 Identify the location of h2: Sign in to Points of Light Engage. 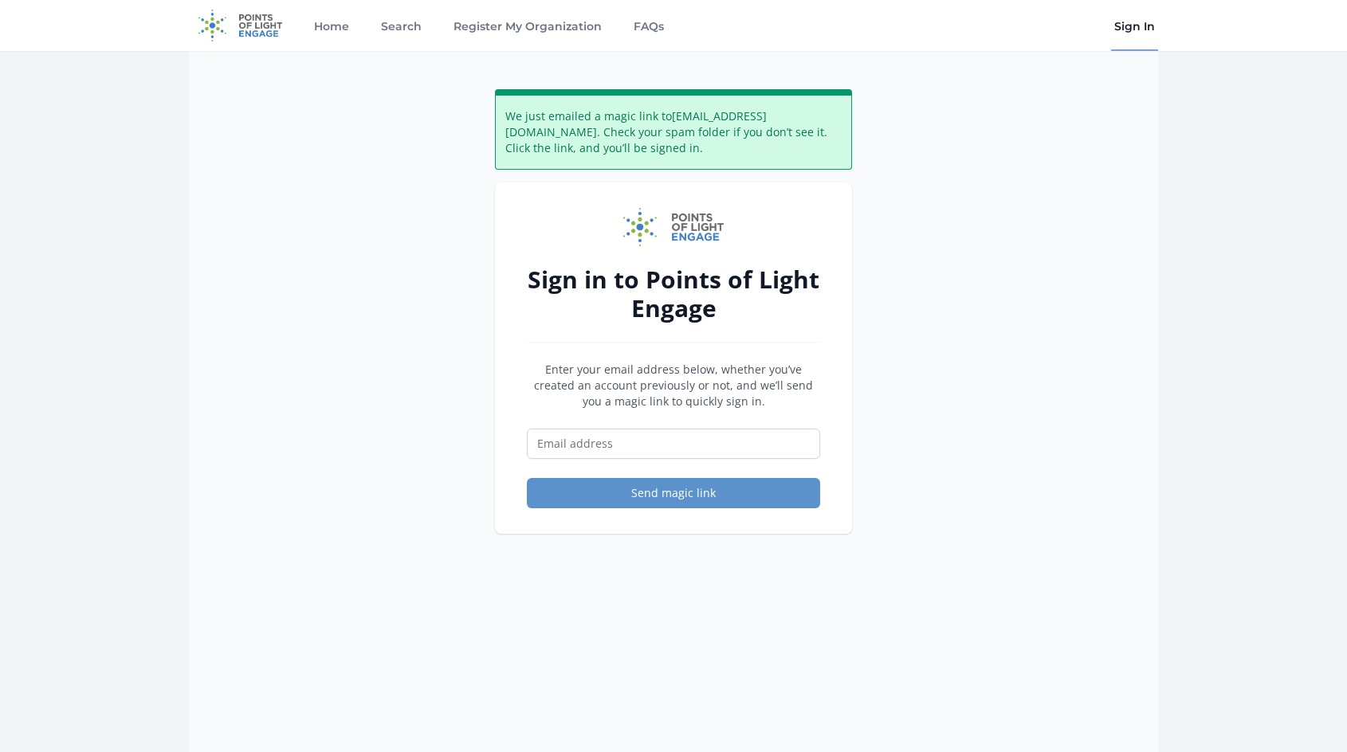
(673, 294).